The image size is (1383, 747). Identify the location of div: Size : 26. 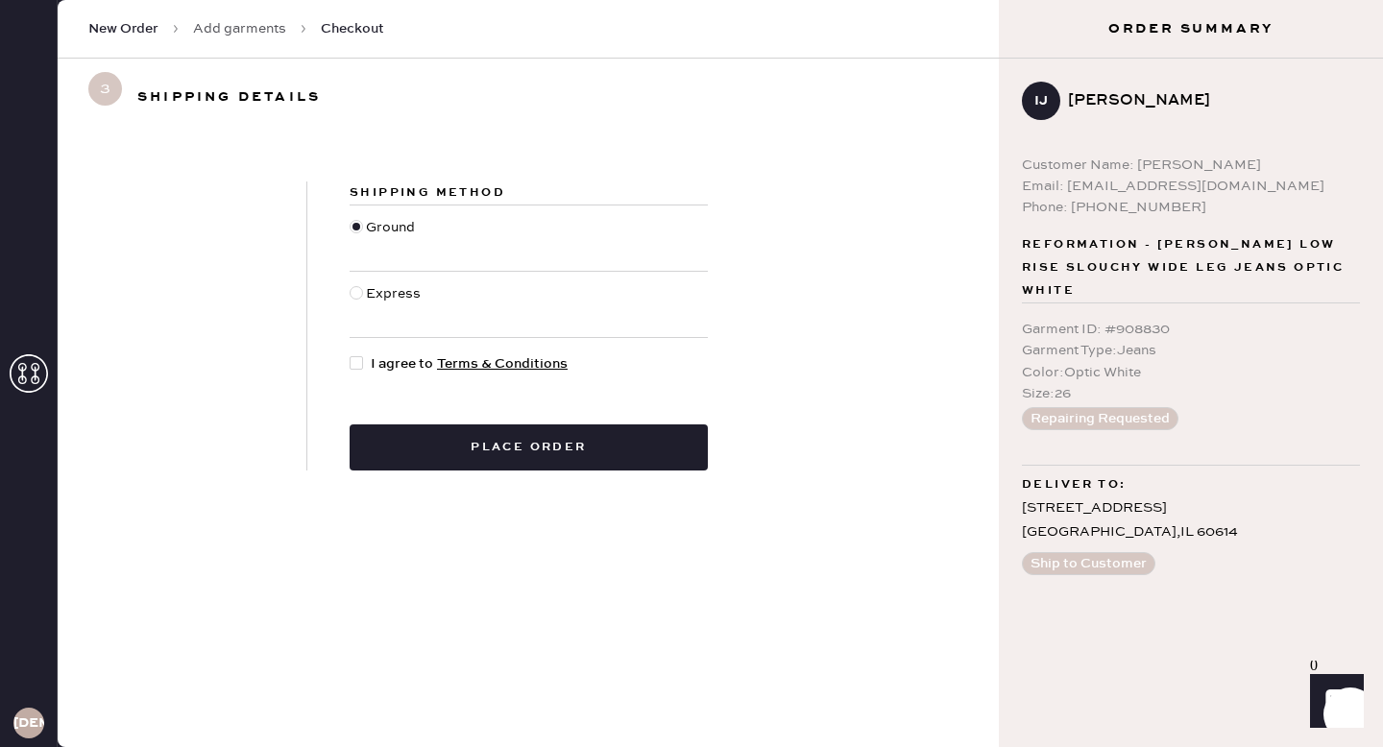
(1191, 394).